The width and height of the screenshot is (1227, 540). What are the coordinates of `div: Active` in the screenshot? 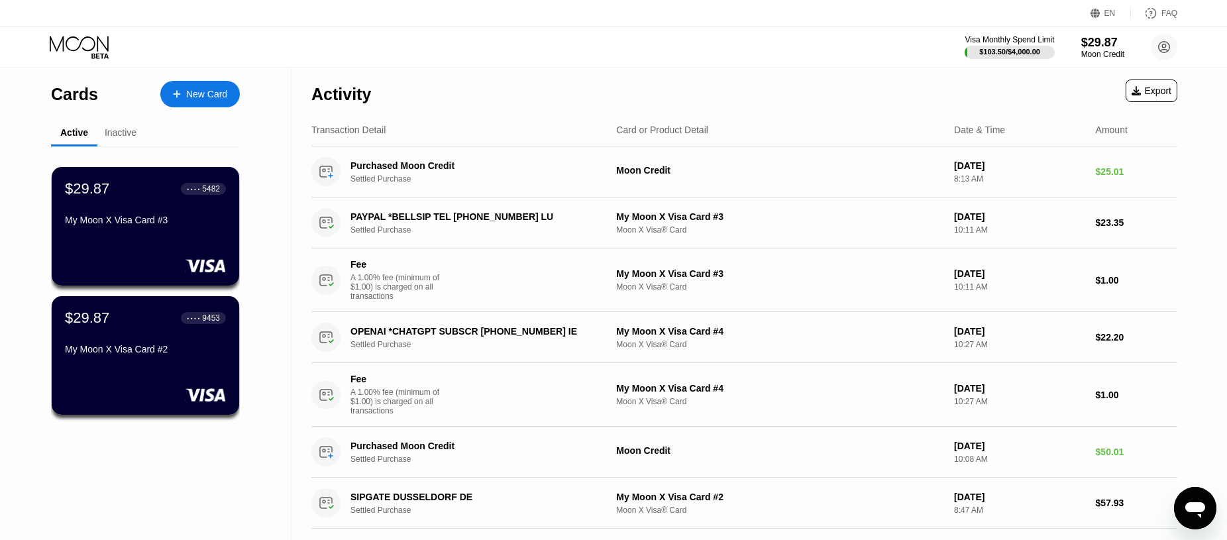 It's located at (74, 133).